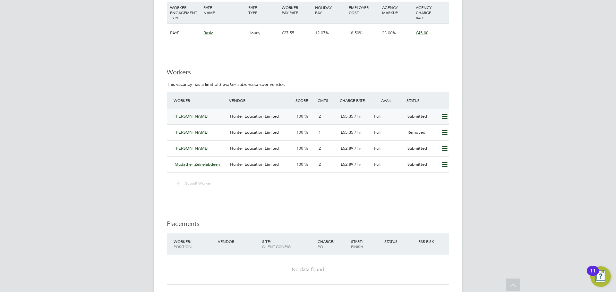 This screenshot has width=616, height=292. I want to click on div: No data found, so click(308, 270).